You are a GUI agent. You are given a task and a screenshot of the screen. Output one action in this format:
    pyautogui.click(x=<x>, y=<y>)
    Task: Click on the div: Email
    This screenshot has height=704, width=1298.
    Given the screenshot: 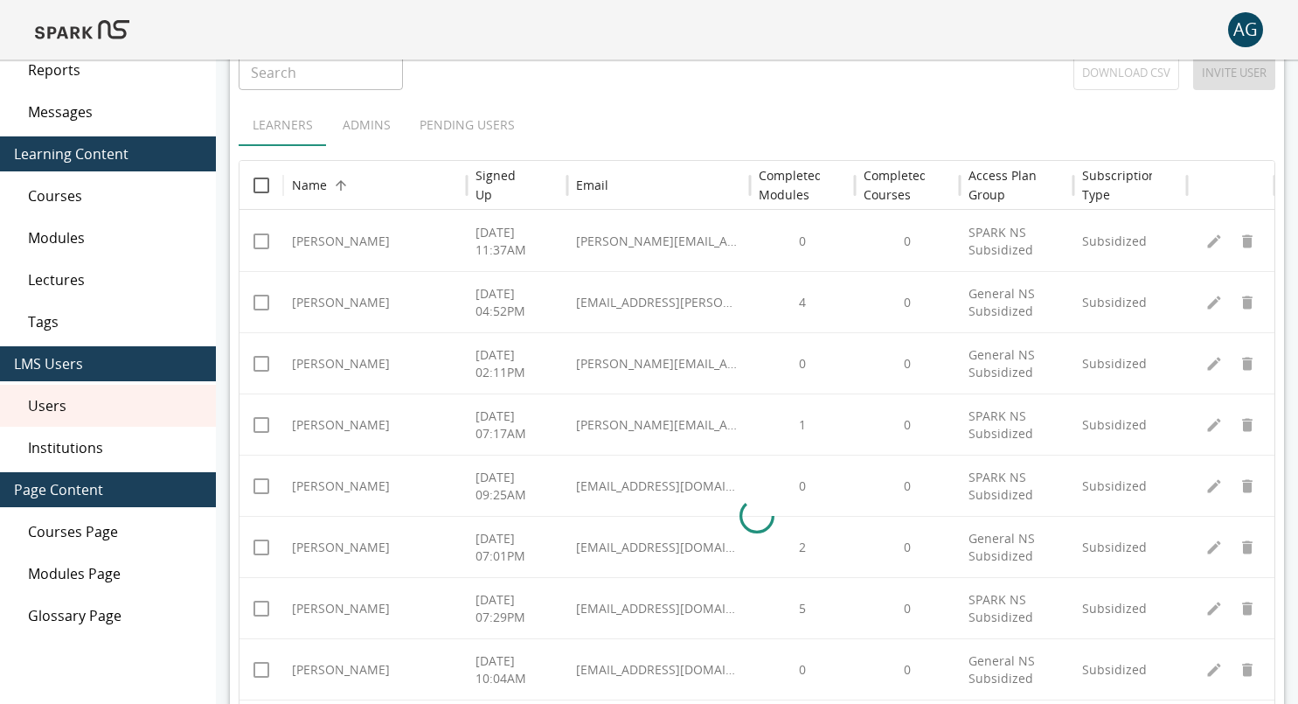 What is the action you would take?
    pyautogui.click(x=592, y=184)
    